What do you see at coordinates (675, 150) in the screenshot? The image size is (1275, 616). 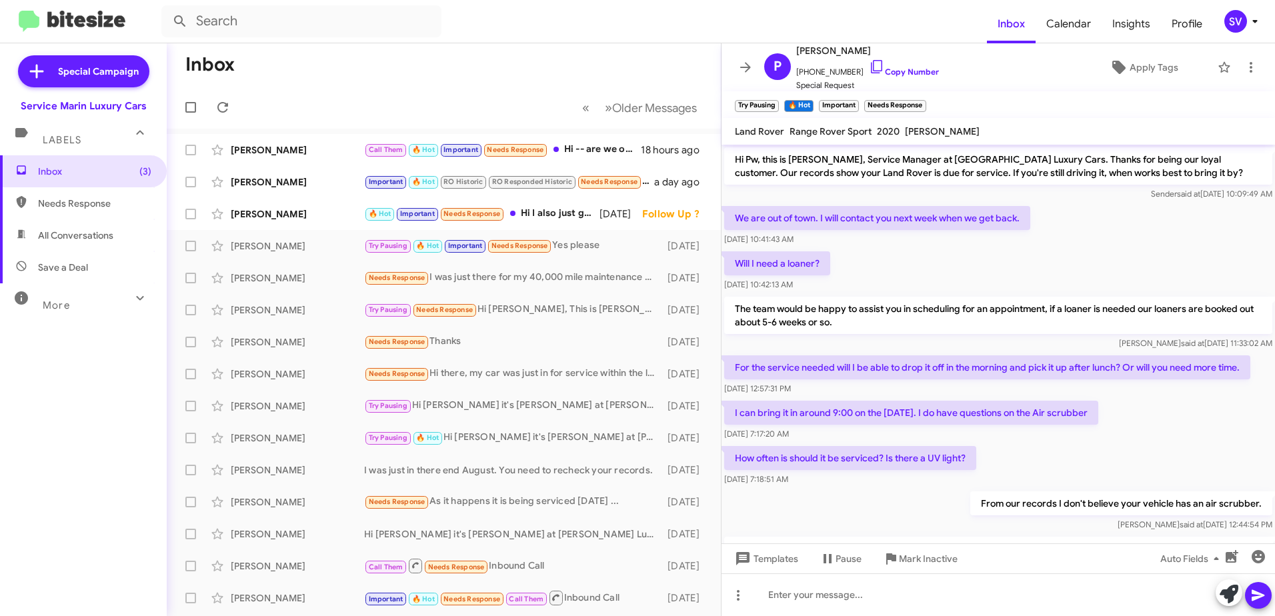 I see `div: 18 hours ago` at bounding box center [675, 150].